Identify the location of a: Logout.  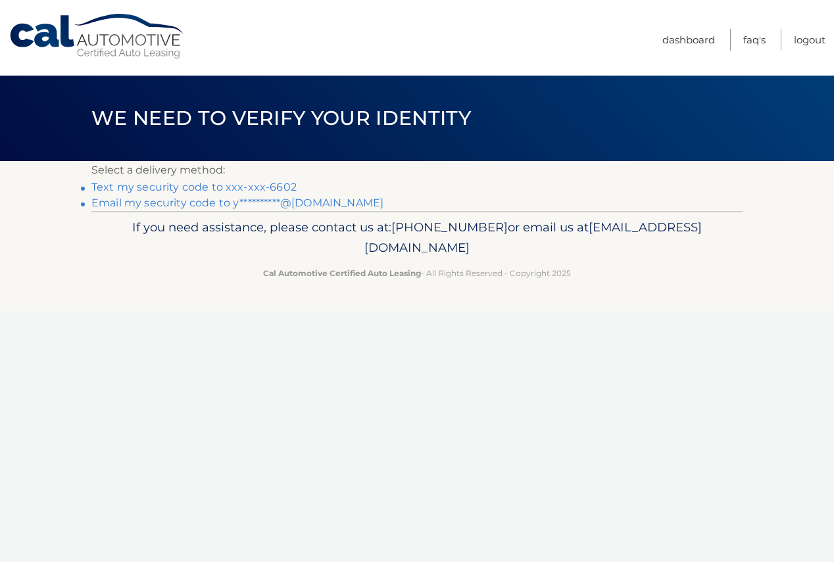
(809, 39).